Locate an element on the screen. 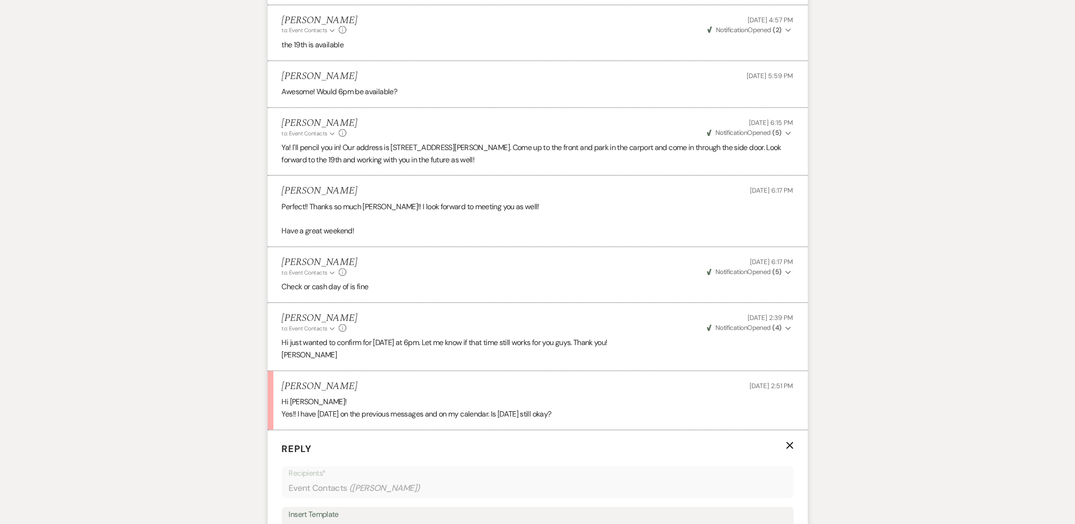 The height and width of the screenshot is (524, 1075). p: Awesome! Would 6pm be available? is located at coordinates (538, 92).